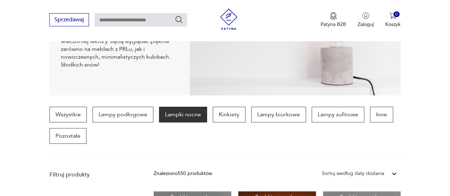 This screenshot has height=196, width=450. What do you see at coordinates (183, 173) in the screenshot?
I see `div: Znaleziono 550 produktów` at bounding box center [183, 173].